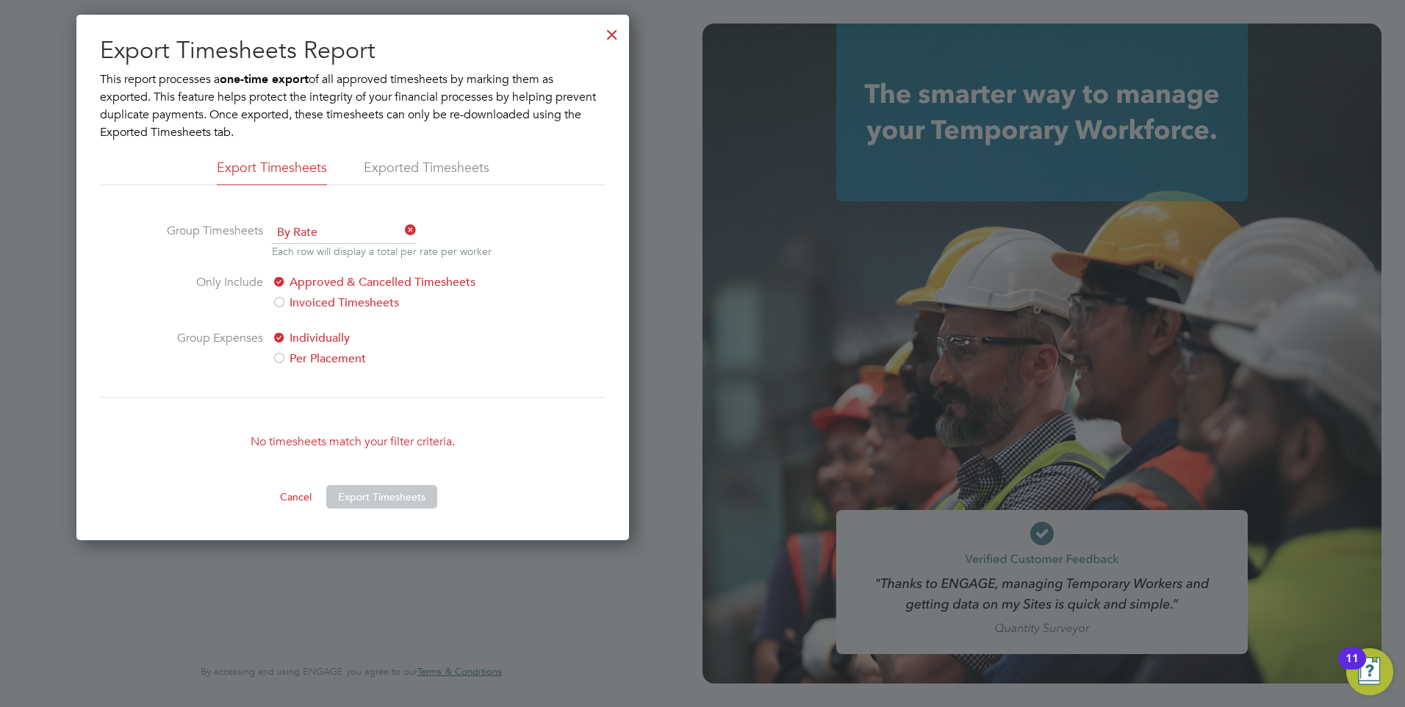 Image resolution: width=1405 pixels, height=707 pixels. I want to click on button: Cancel, so click(295, 497).